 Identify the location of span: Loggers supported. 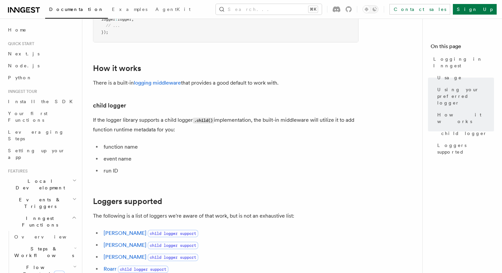
(466, 149).